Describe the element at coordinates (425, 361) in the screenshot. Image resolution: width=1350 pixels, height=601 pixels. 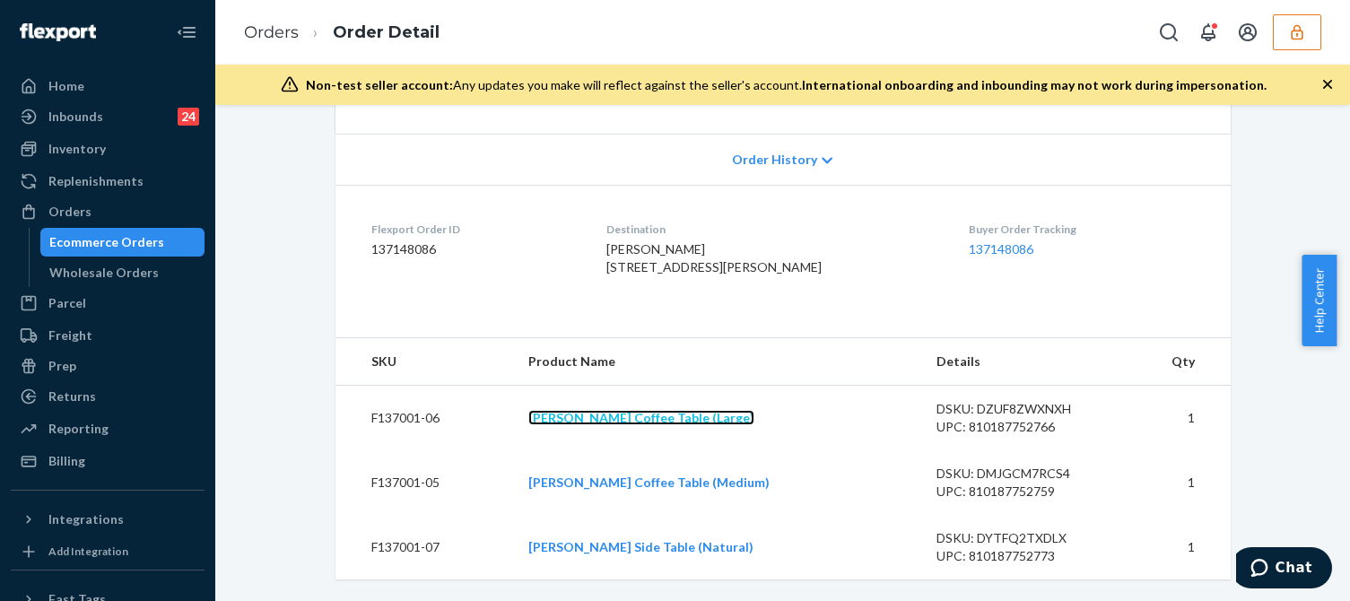
I see `th: SKU` at that location.